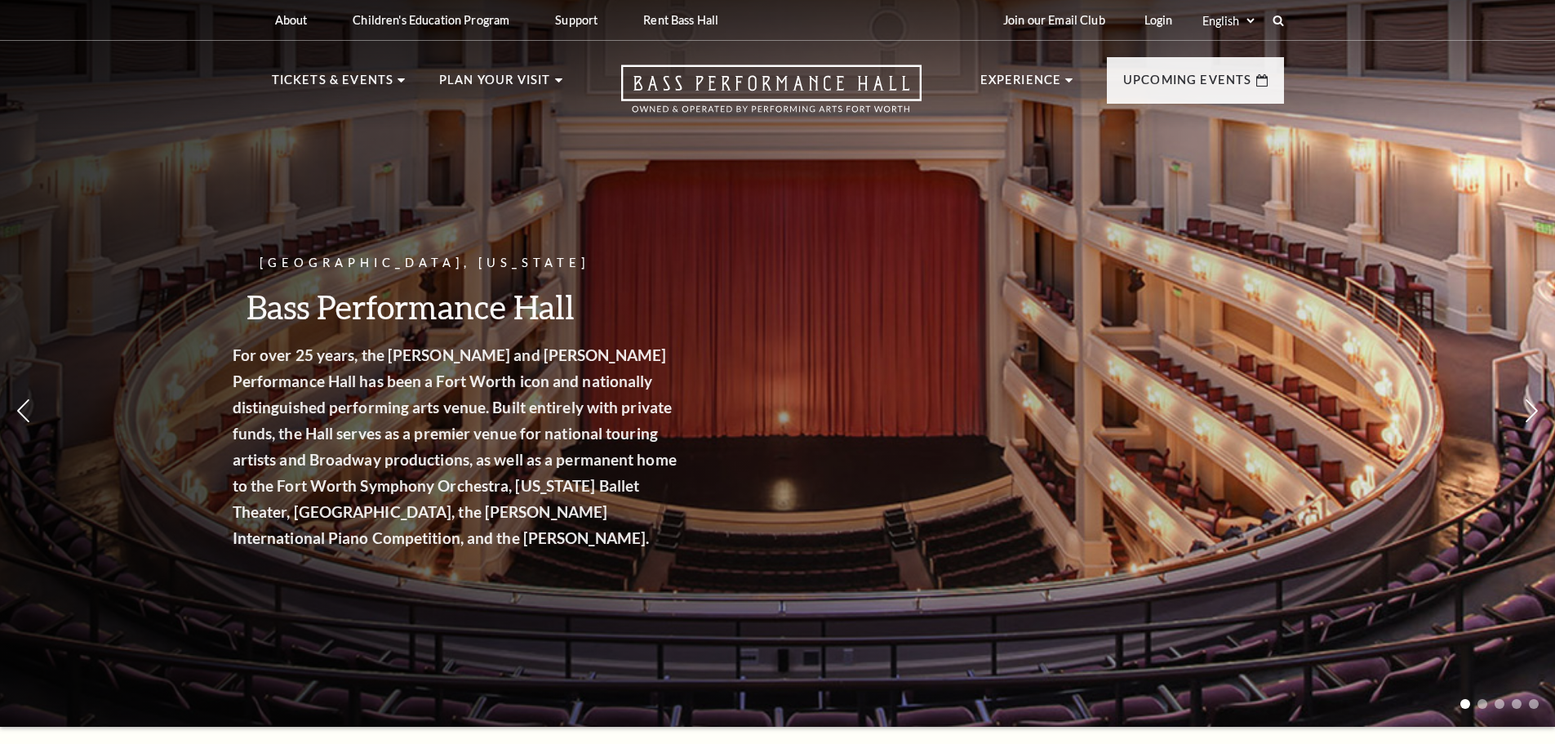 Image resolution: width=1555 pixels, height=744 pixels. Describe the element at coordinates (495, 85) in the screenshot. I see `p: Plan Your Visit` at that location.